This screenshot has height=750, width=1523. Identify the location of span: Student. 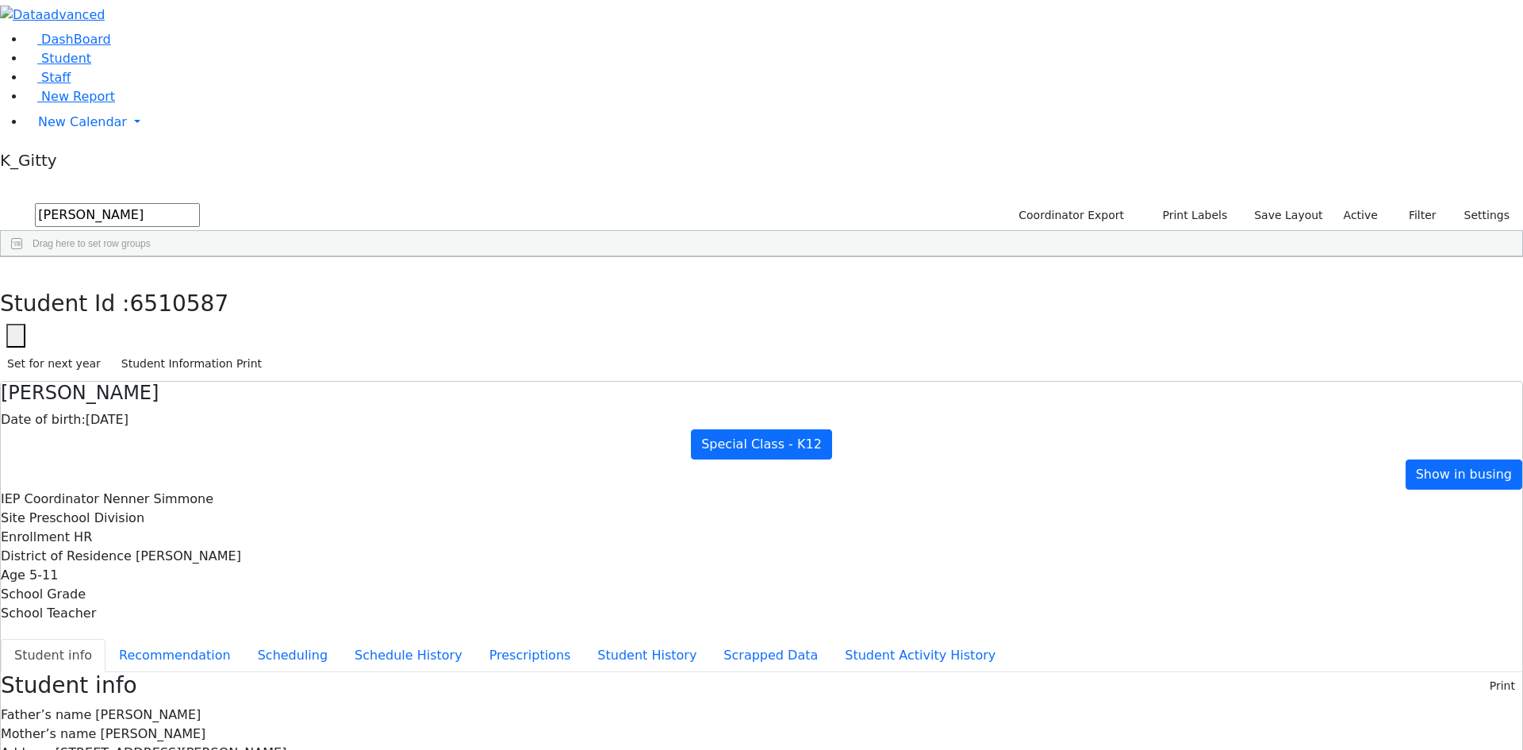
(66, 58).